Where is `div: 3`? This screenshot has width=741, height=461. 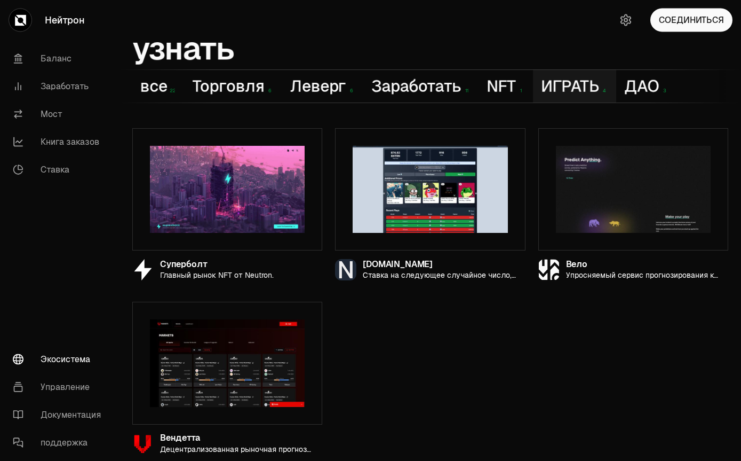 div: 3 is located at coordinates (664, 91).